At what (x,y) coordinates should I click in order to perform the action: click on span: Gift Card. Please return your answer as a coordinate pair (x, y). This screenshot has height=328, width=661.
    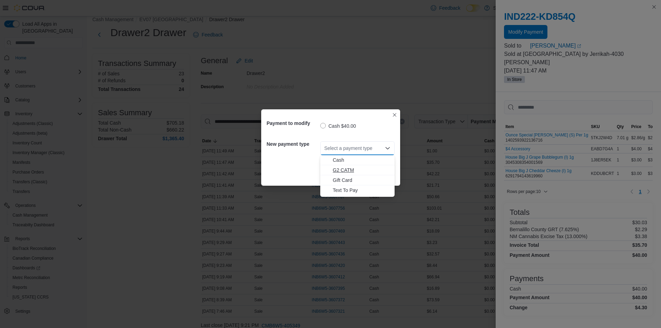
    Looking at the image, I should click on (361, 180).